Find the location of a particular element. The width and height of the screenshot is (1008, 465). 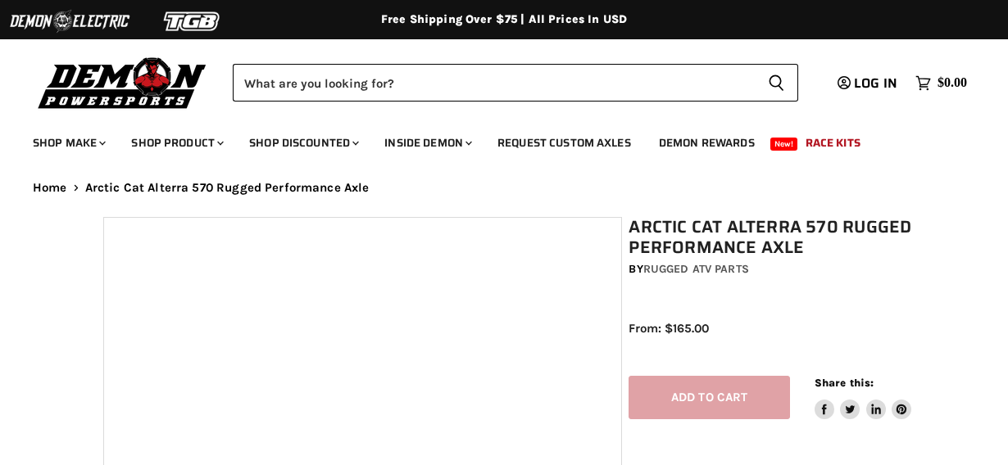

a: Home is located at coordinates (50, 188).